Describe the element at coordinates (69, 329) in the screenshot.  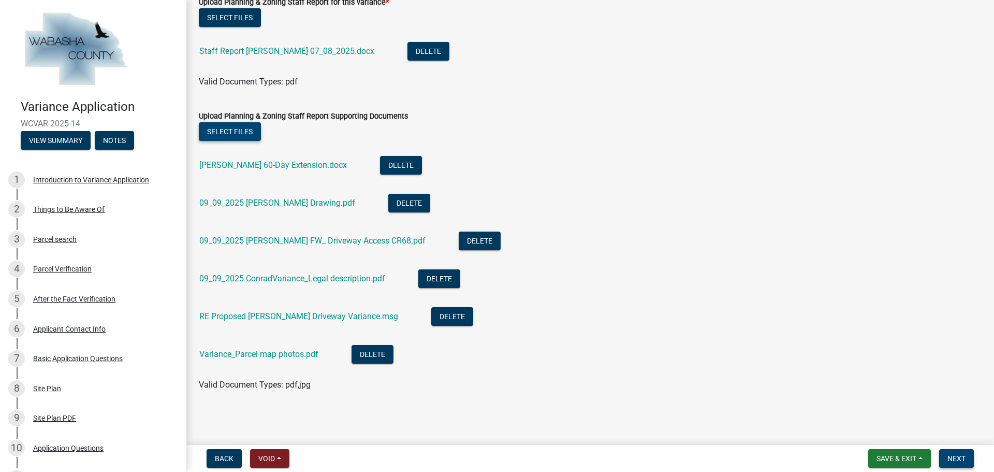
I see `div: Applicant Contact Info` at that location.